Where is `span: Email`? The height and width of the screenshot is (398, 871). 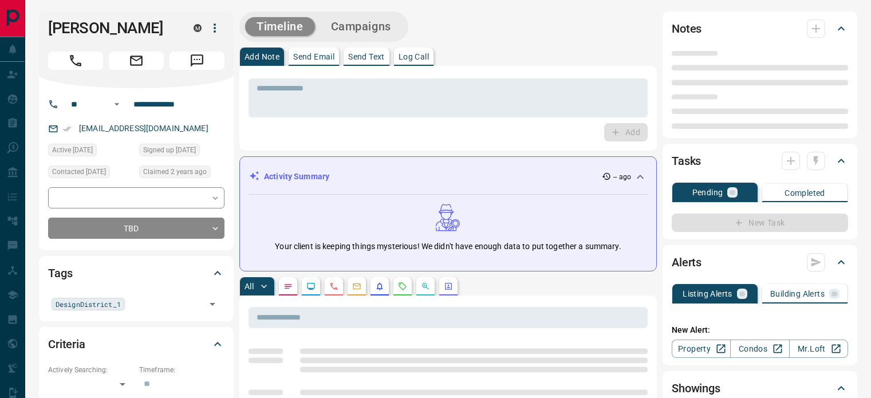 span: Email is located at coordinates (136, 61).